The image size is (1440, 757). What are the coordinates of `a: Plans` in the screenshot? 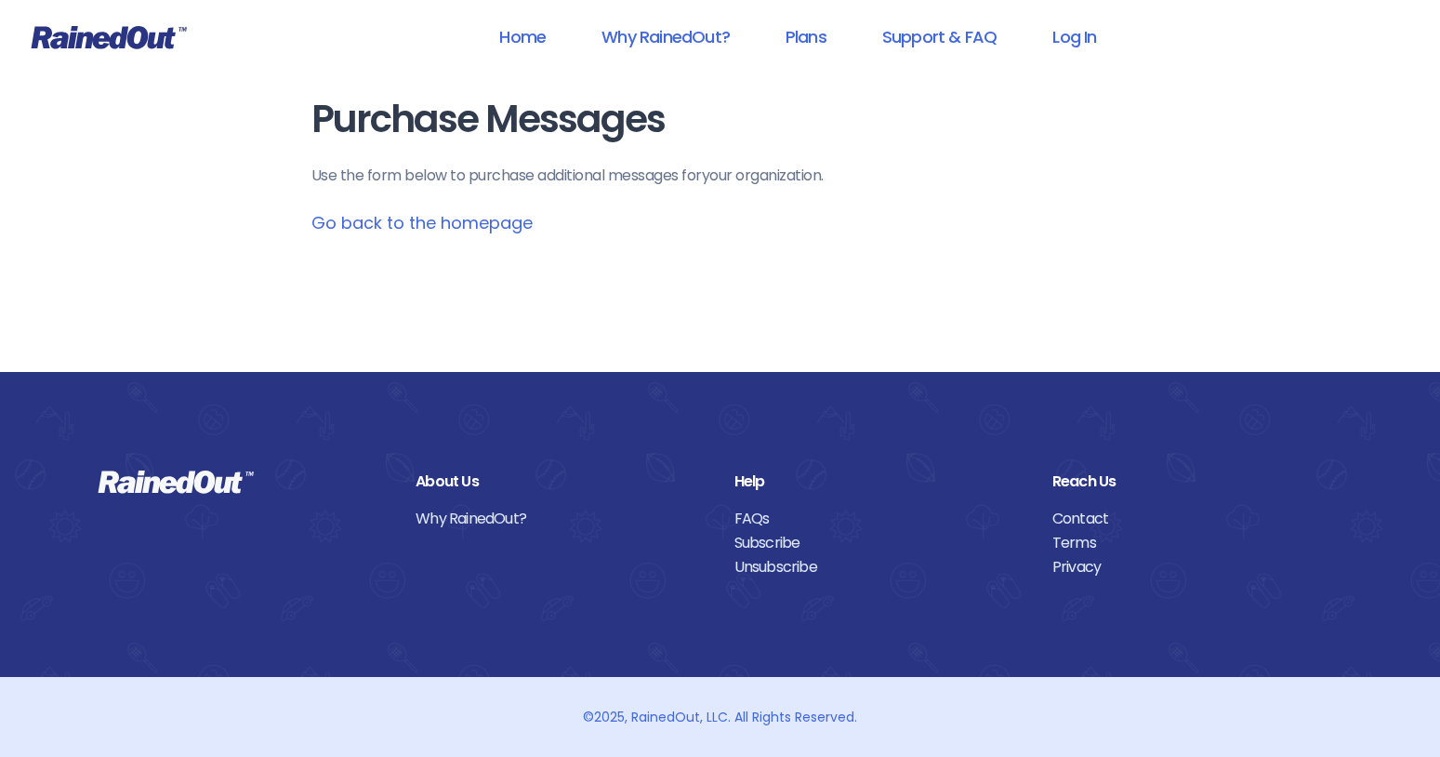 It's located at (806, 36).